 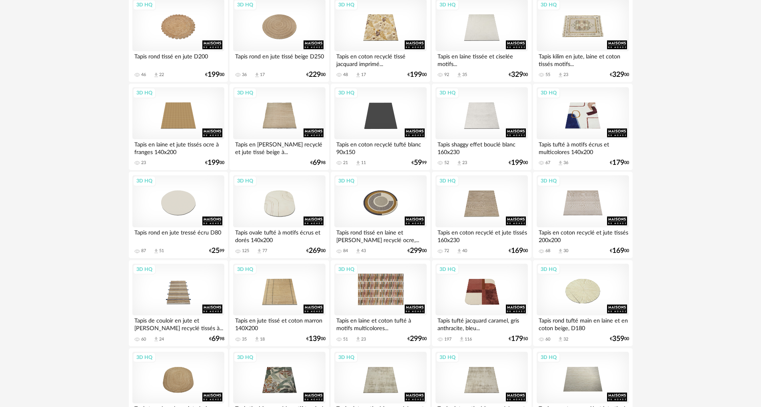 I want to click on a: 3D HQ Tapis rond en jute tressé écru D80 87 Download icon 51 €2599, so click(x=178, y=215).